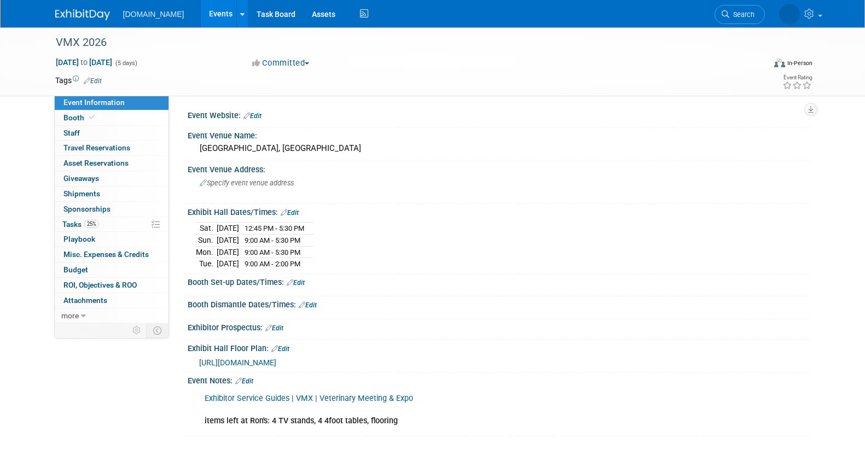  I want to click on div: Event Rating, so click(797, 78).